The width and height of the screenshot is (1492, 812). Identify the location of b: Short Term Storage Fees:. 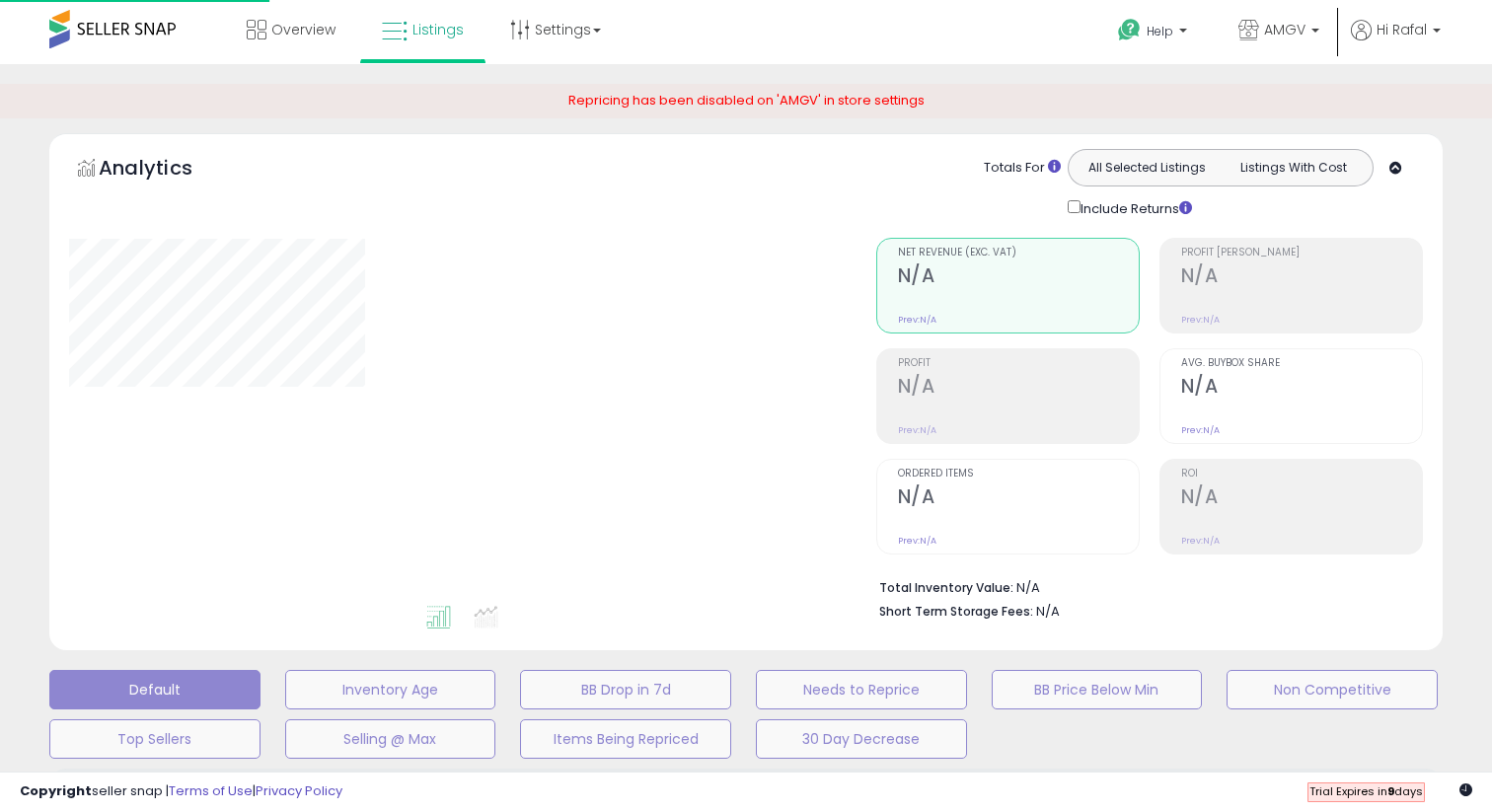
(956, 611).